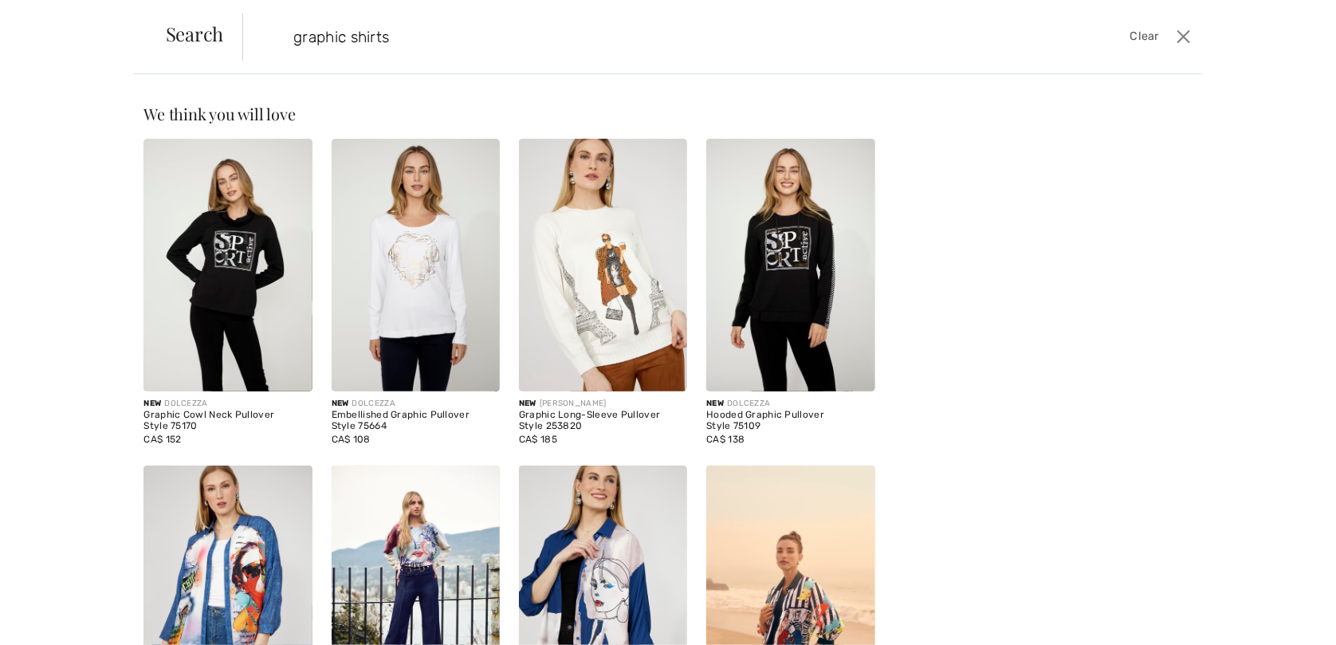  Describe the element at coordinates (790, 265) in the screenshot. I see `img: Hooded Graphic Pullover Style 75109. As sample` at that location.